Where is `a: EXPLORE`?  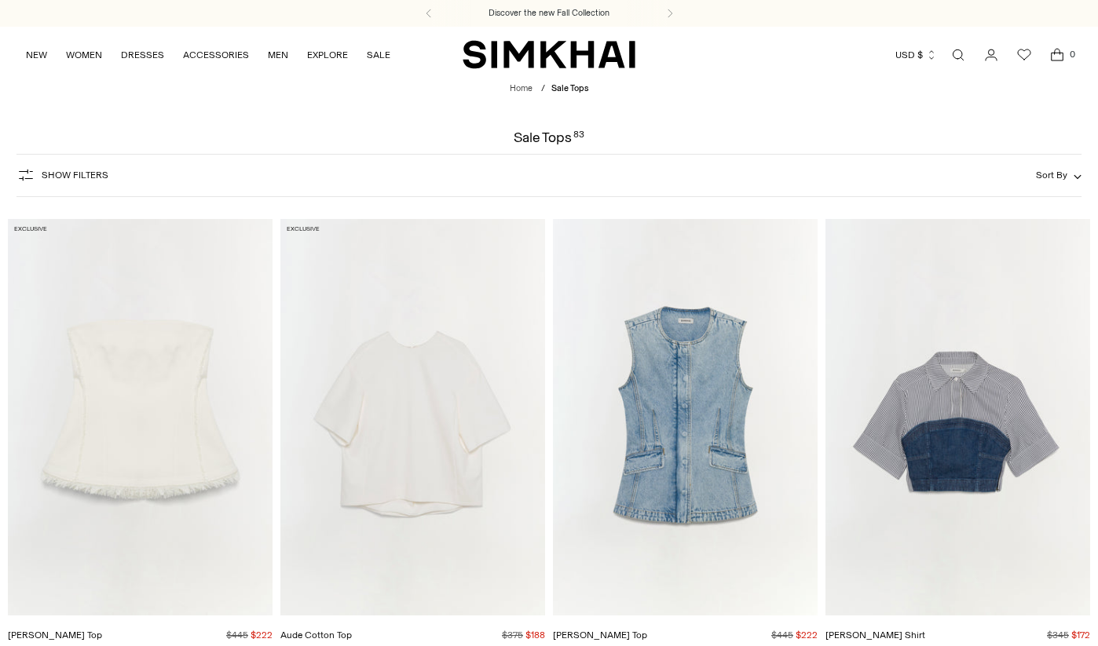
a: EXPLORE is located at coordinates (327, 55).